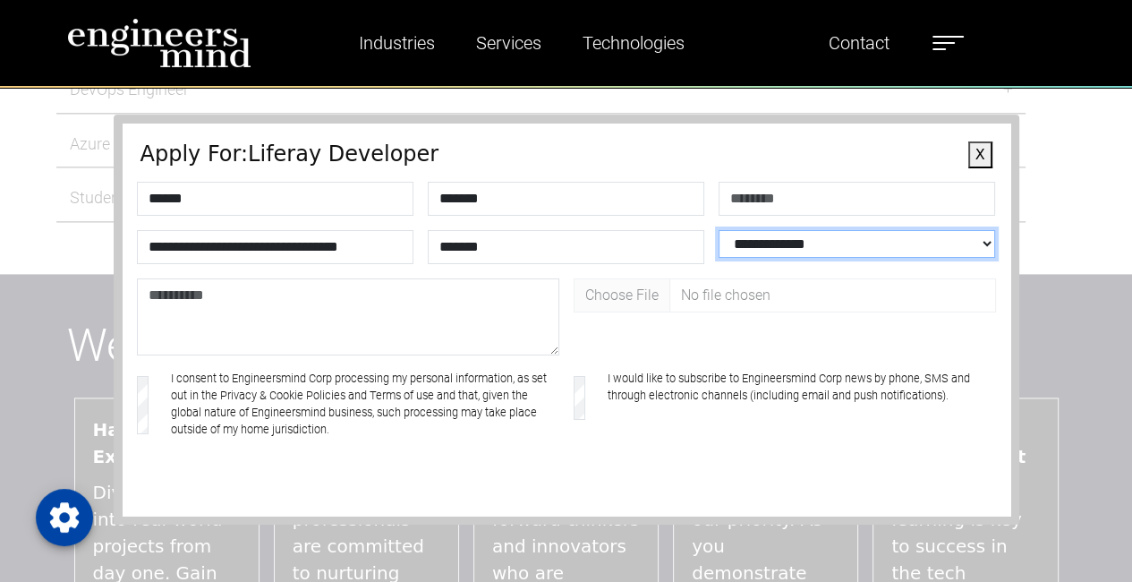  I want to click on label: I consent to Engineersmind Corp processing my personal information, as set out in the Privacy & C..., so click(365, 404).